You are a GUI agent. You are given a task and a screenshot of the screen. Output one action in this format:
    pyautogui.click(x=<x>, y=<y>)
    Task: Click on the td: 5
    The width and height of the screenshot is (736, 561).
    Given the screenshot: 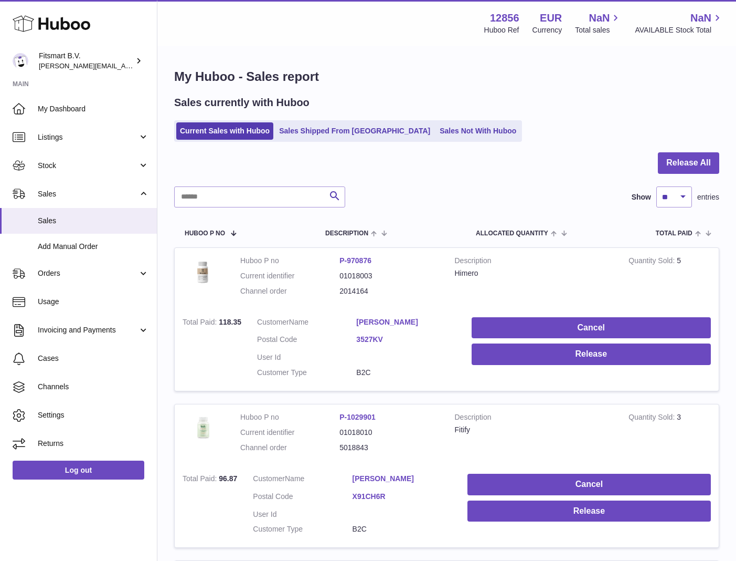 What is the action you would take?
    pyautogui.click(x=670, y=278)
    